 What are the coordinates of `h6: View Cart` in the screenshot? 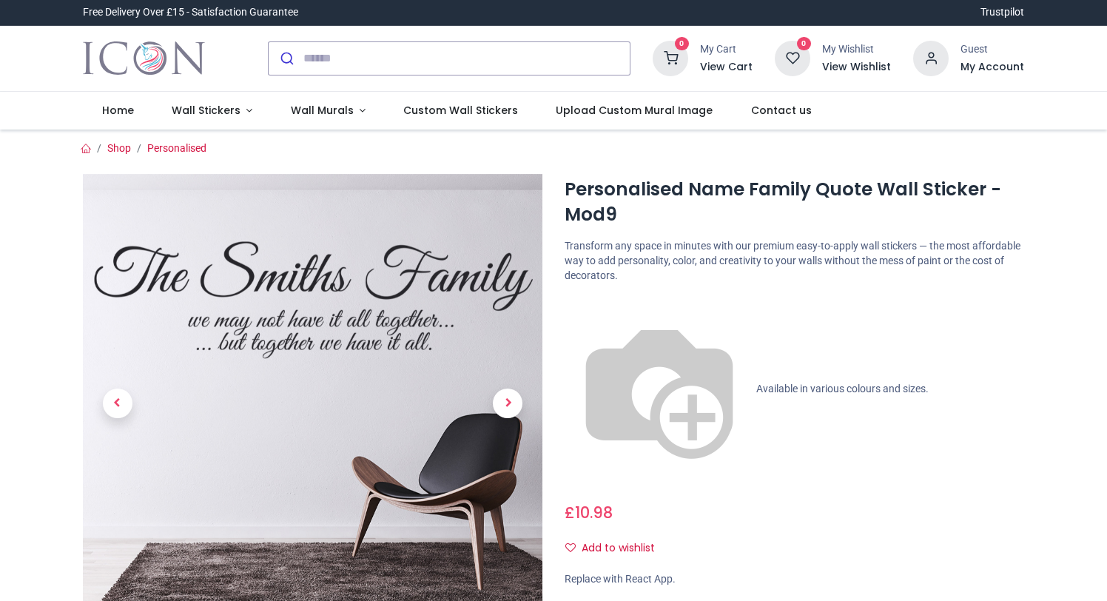 It's located at (726, 67).